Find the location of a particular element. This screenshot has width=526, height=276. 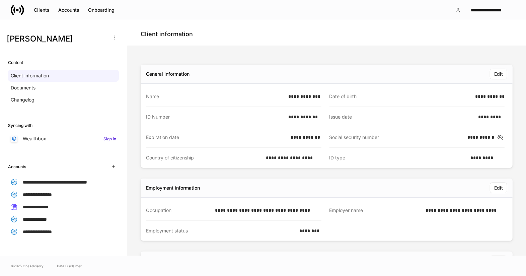

div: Employment status is located at coordinates (220, 231).